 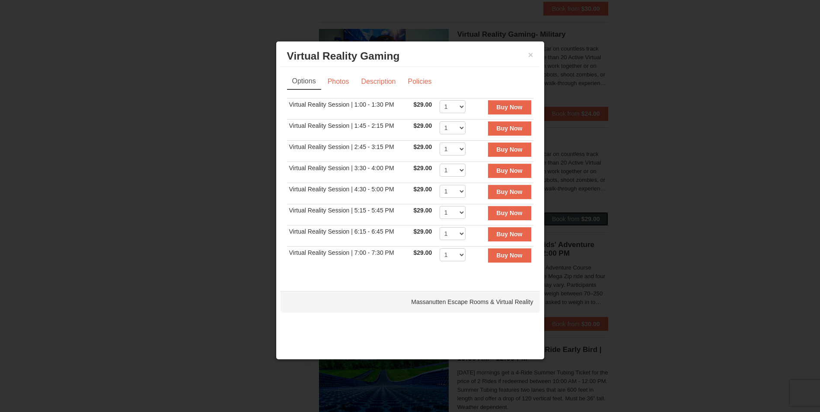 What do you see at coordinates (378, 82) in the screenshot?
I see `a: Description` at bounding box center [378, 82].